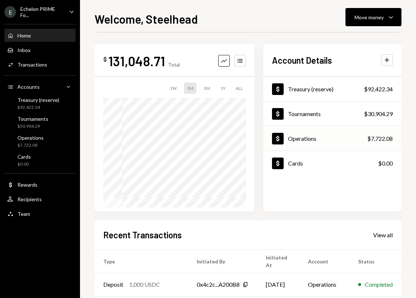 The width and height of the screenshot is (416, 298). Describe the element at coordinates (10, 12) in the screenshot. I see `div: E` at that location.